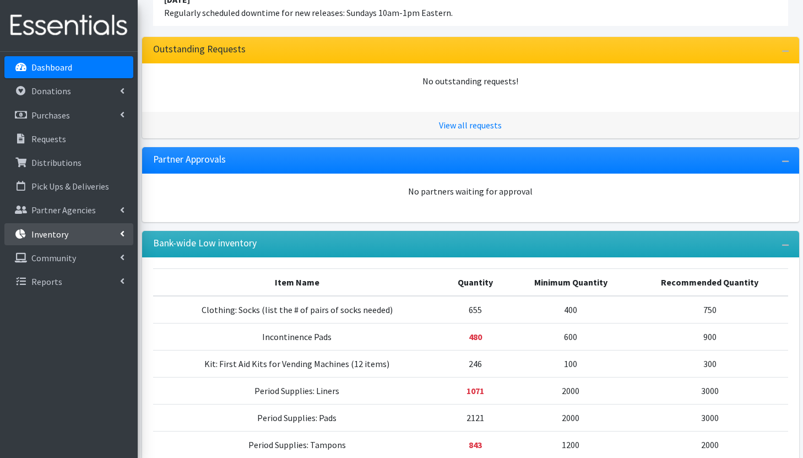  I want to click on td: 246, so click(475, 364).